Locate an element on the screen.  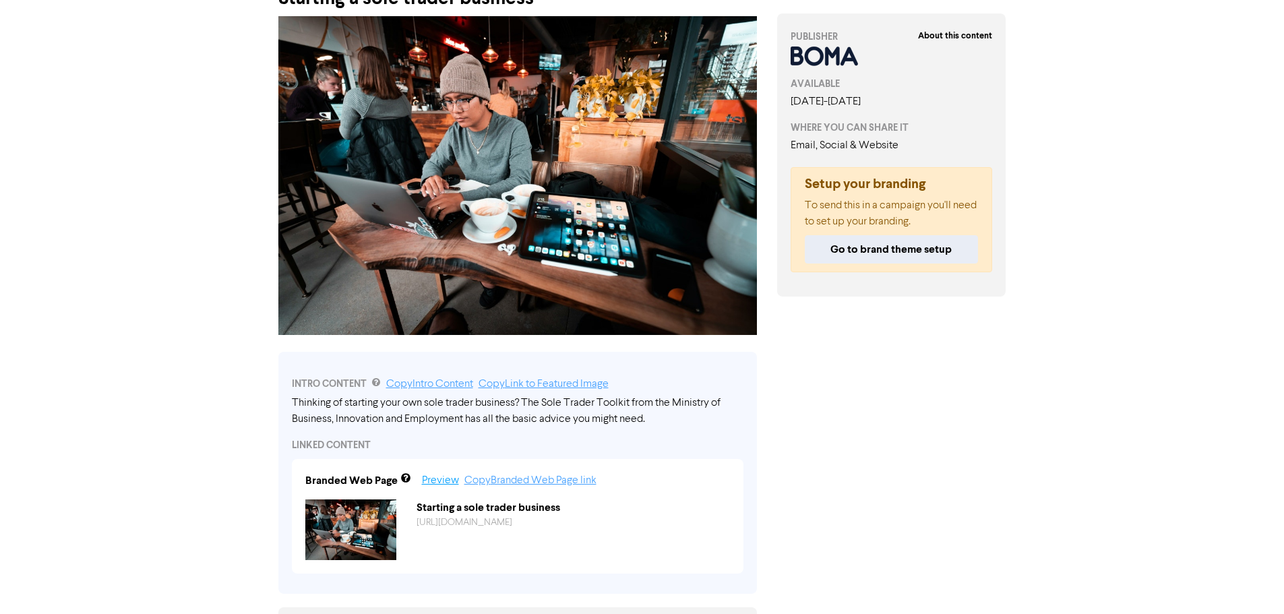
button: Go to brand theme setup is located at coordinates (892, 249).